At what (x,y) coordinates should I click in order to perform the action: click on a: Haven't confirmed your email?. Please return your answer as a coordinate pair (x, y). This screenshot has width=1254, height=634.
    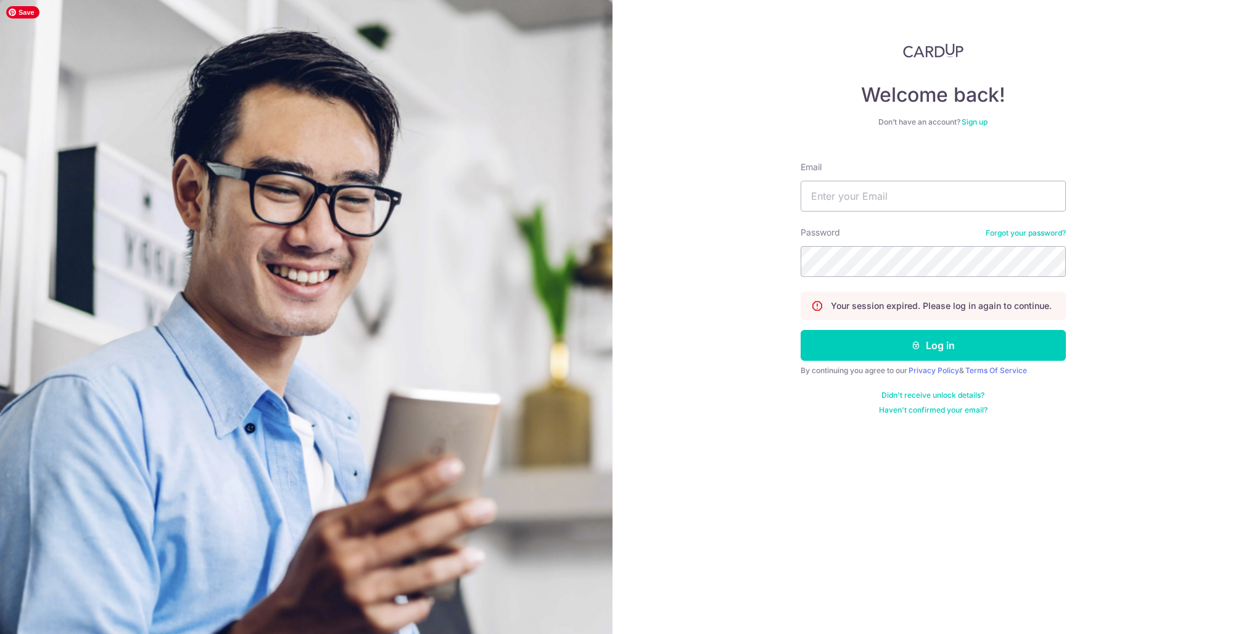
    Looking at the image, I should click on (933, 410).